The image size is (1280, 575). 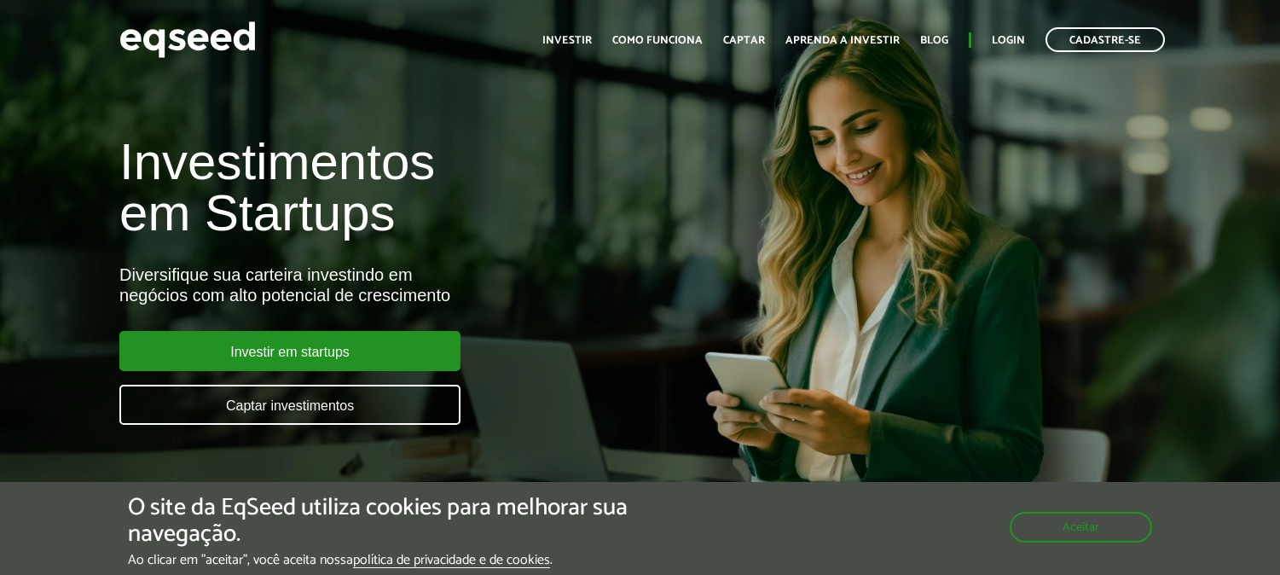 I want to click on div: Diversifique sua carteira investindo em negócios com alto potencial de crescimento, so click(x=426, y=285).